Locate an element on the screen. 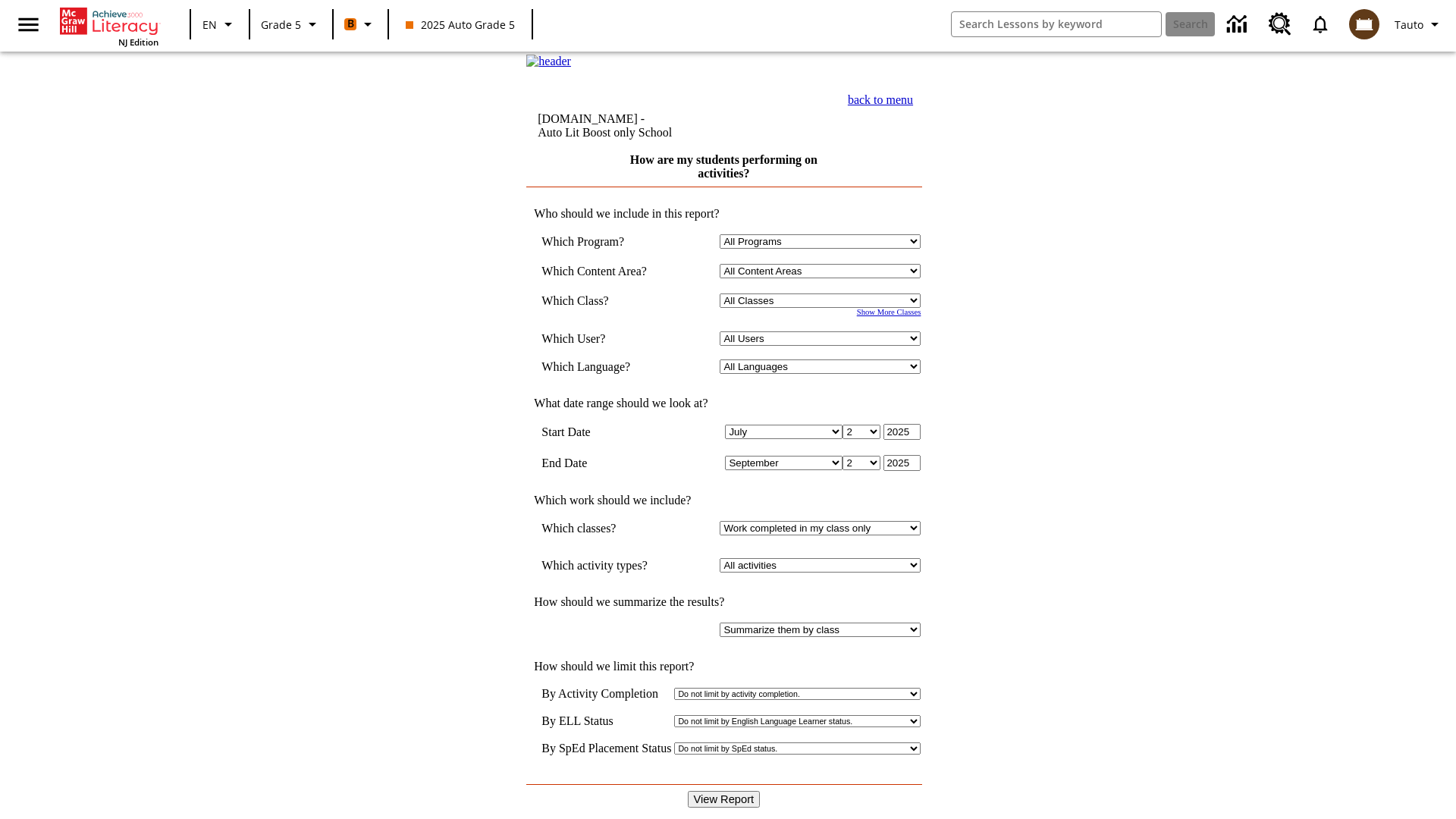 This screenshot has width=1456, height=819. nobr: Which Content Area? is located at coordinates (593, 271).